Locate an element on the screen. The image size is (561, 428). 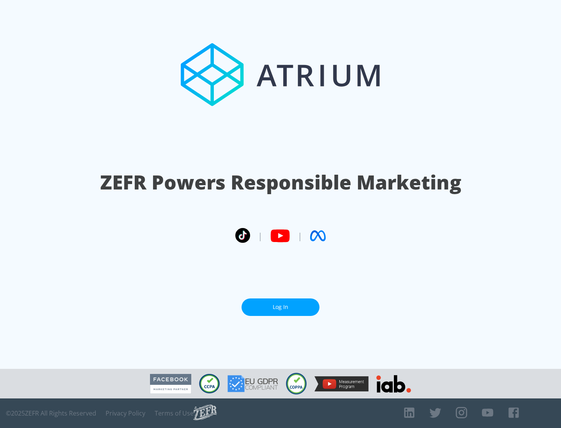
a: Terms of Use is located at coordinates (174, 414).